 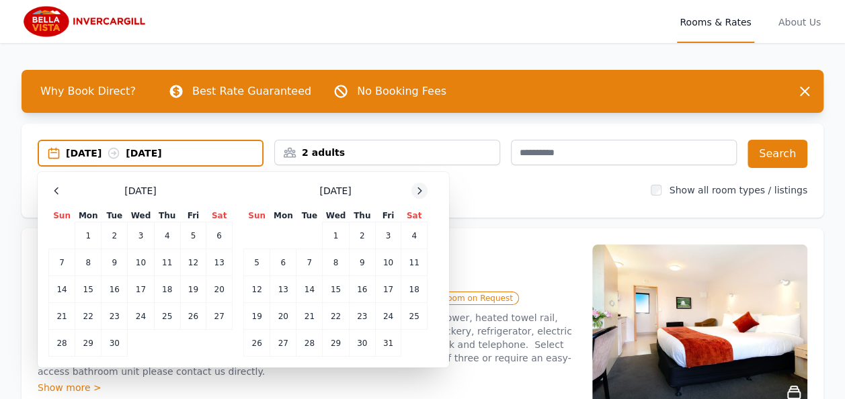 What do you see at coordinates (387, 153) in the screenshot?
I see `div: 2 adults` at bounding box center [387, 153].